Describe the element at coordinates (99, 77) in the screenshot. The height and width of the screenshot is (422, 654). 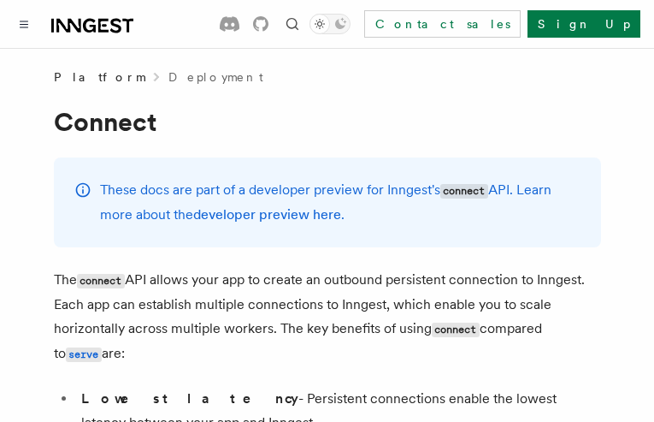
I see `span: Platform` at that location.